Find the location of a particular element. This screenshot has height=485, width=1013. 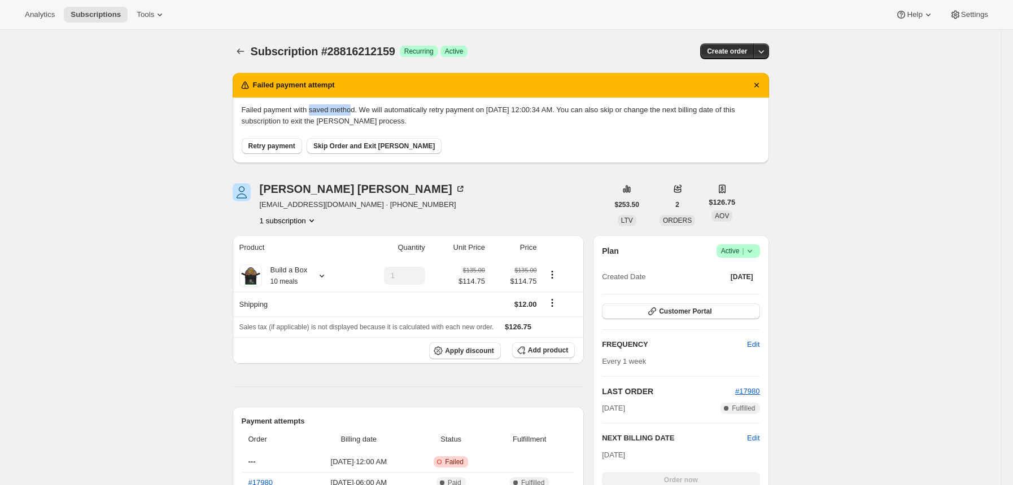

span: Denius Johnson is located at coordinates (242, 192).